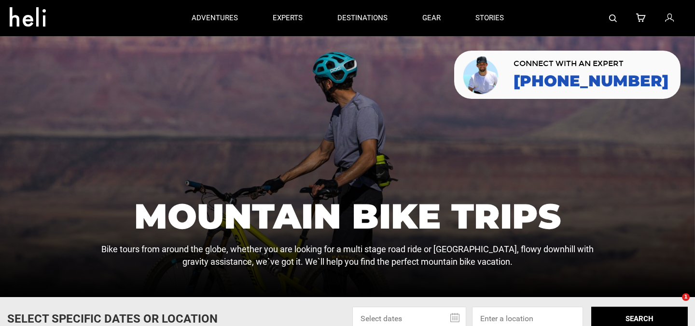 The width and height of the screenshot is (695, 326). What do you see at coordinates (288, 18) in the screenshot?
I see `p: experts` at bounding box center [288, 18].